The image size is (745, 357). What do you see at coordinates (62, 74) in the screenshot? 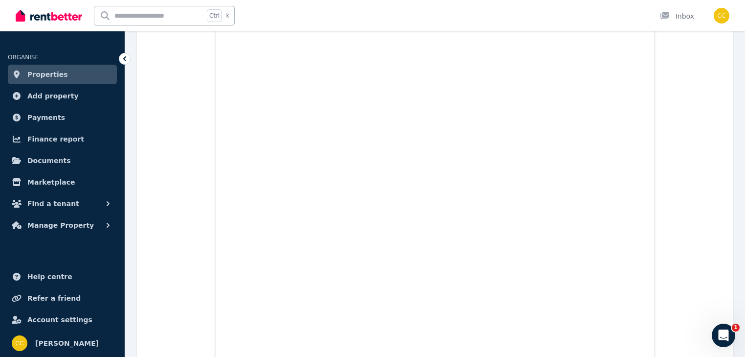
I see `a: Properties` at bounding box center [62, 74].